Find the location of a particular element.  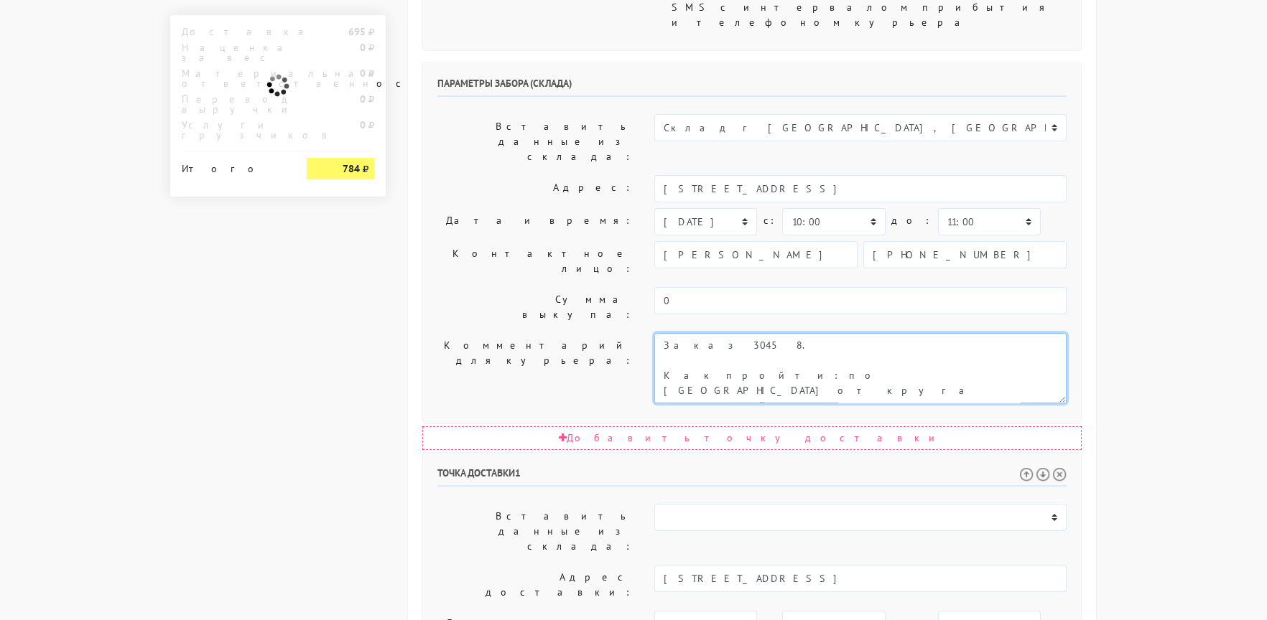

label: Адрес: is located at coordinates (535, 189).